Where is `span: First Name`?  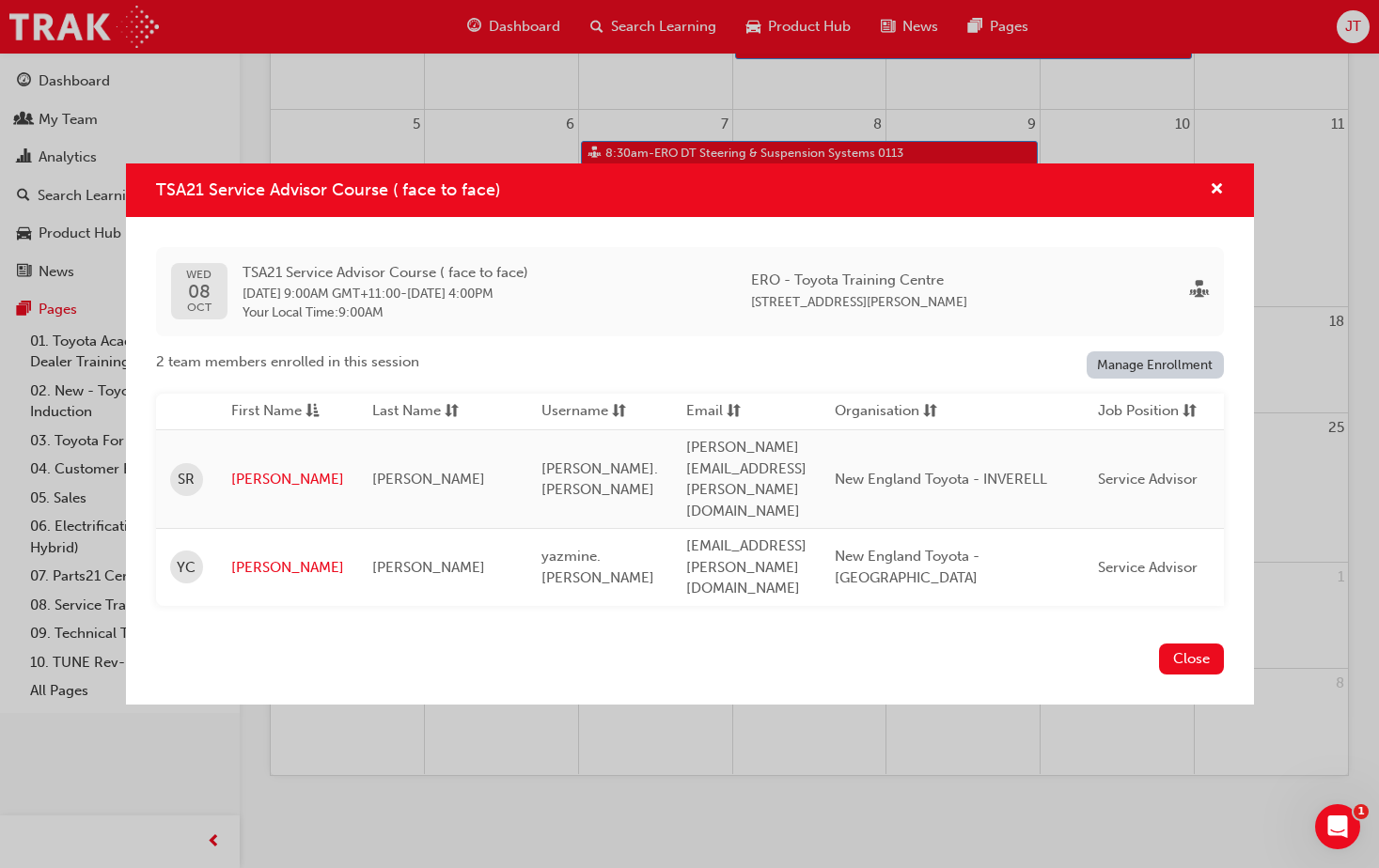 span: First Name is located at coordinates (266, 412).